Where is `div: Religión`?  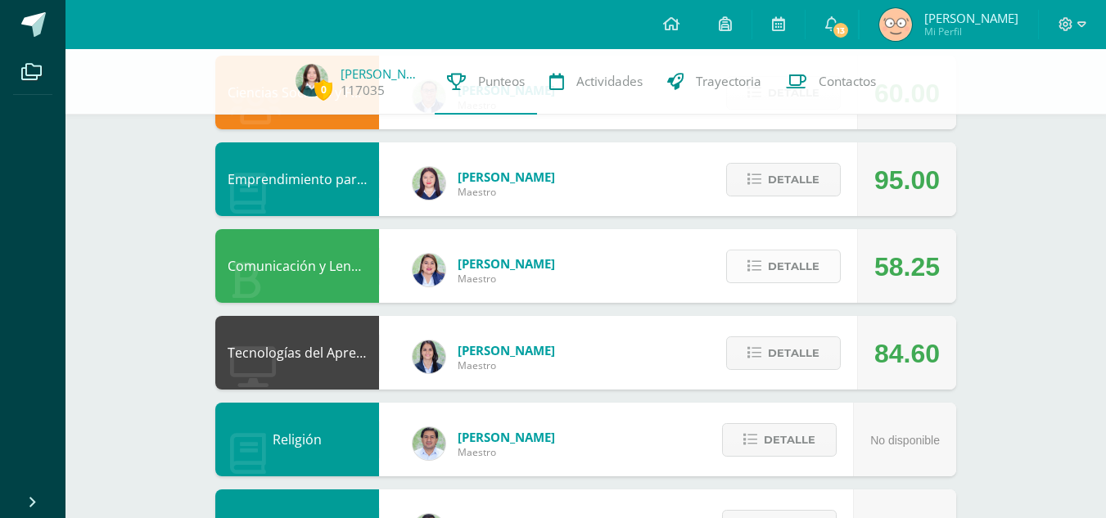
div: Religión is located at coordinates (297, 439).